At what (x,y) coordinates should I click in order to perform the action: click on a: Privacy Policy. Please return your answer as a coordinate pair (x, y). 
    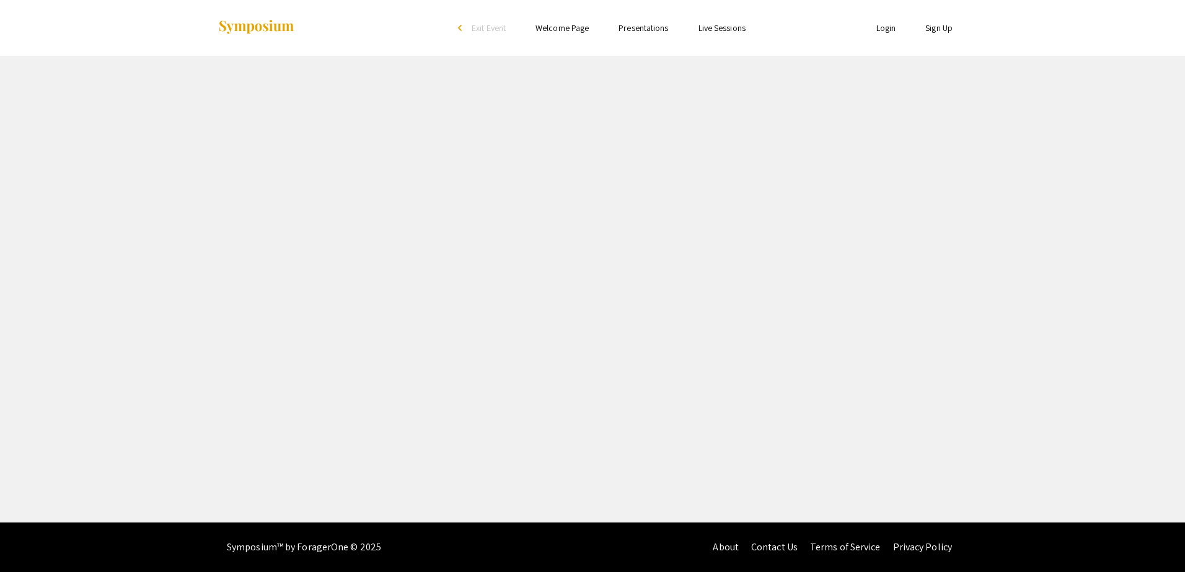
    Looking at the image, I should click on (922, 547).